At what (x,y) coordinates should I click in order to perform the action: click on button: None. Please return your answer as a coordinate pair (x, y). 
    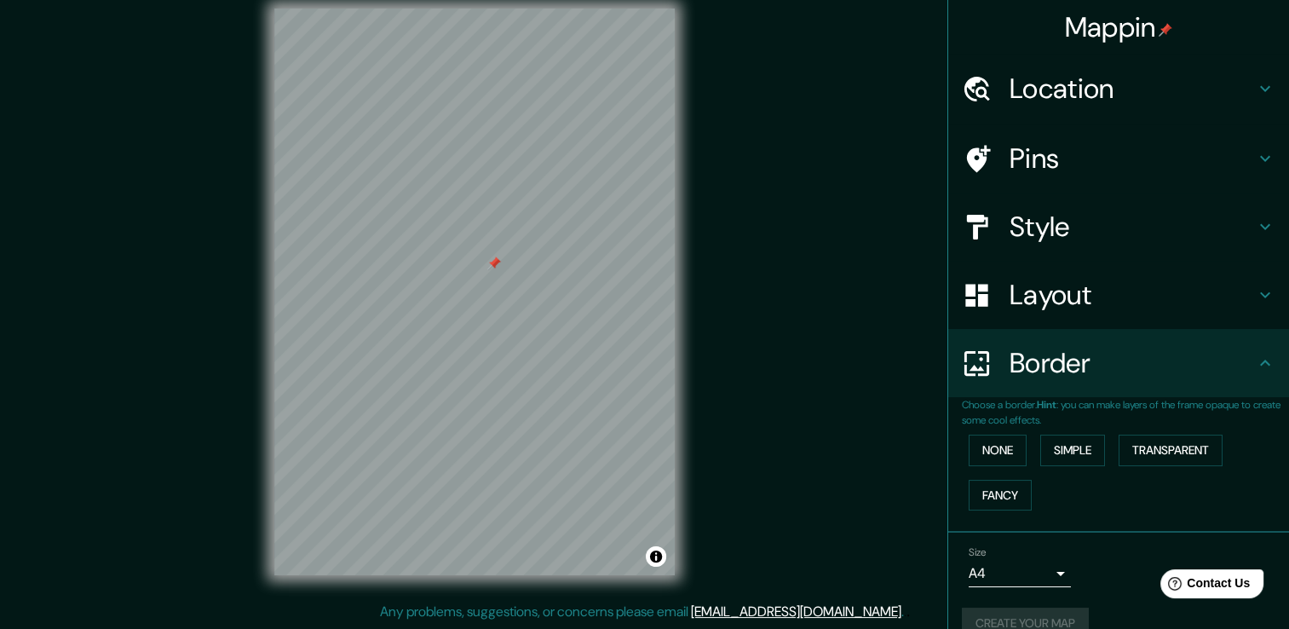
    Looking at the image, I should click on (997, 450).